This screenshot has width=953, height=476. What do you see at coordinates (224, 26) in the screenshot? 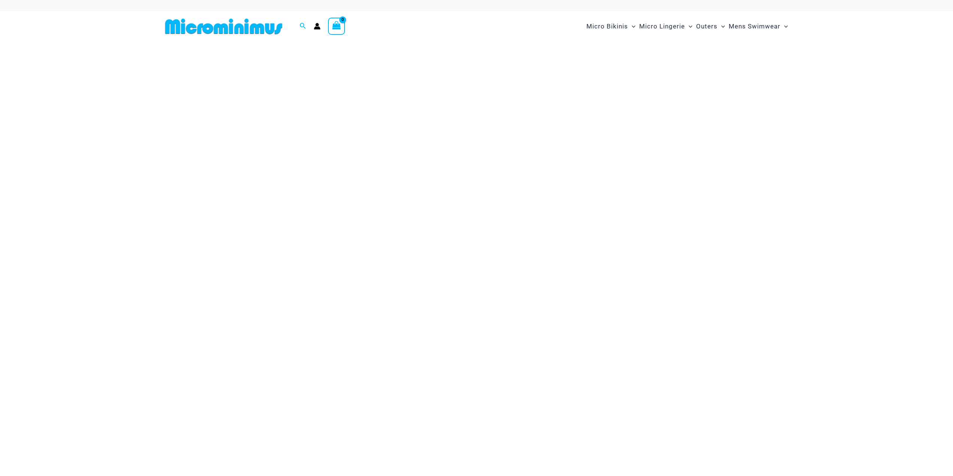
I see `img: MM SHOP LOGO FLAT` at bounding box center [224, 26].